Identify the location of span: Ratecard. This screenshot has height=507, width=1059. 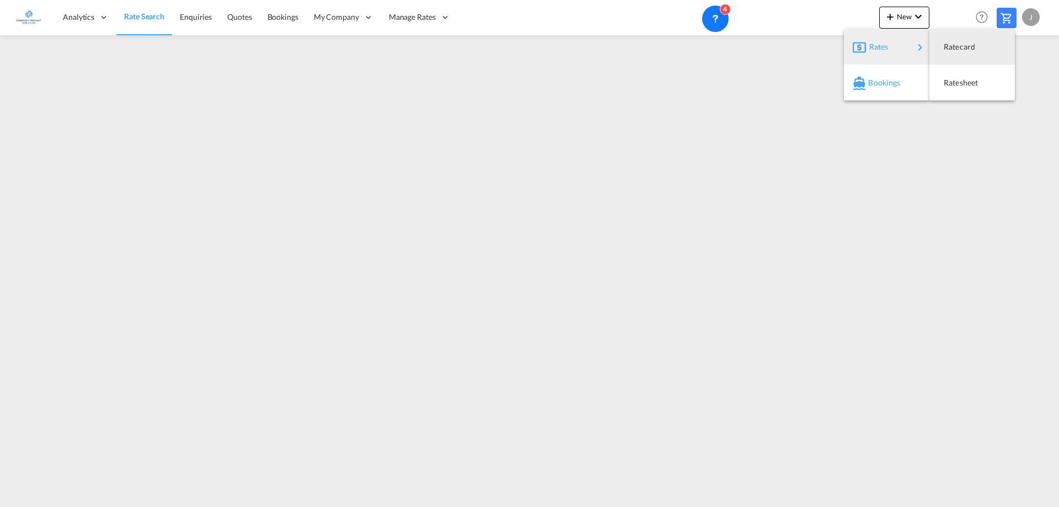
(950, 47).